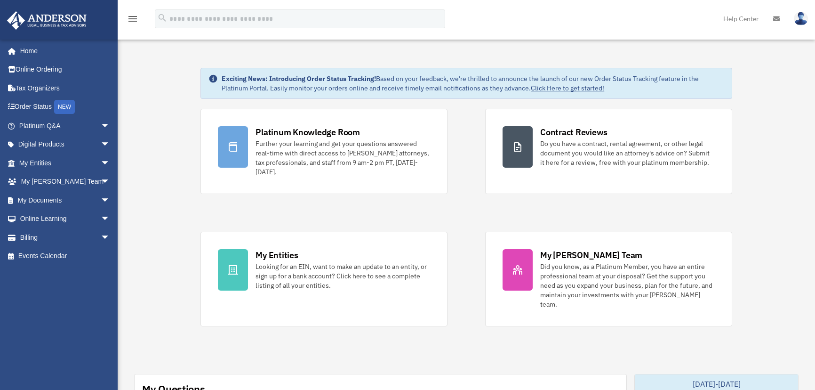 This screenshot has height=390, width=815. Describe the element at coordinates (627, 285) in the screenshot. I see `div: Did you know, as a Platinum Member, you have an entire professional team at your disposal? Get th...` at that location.